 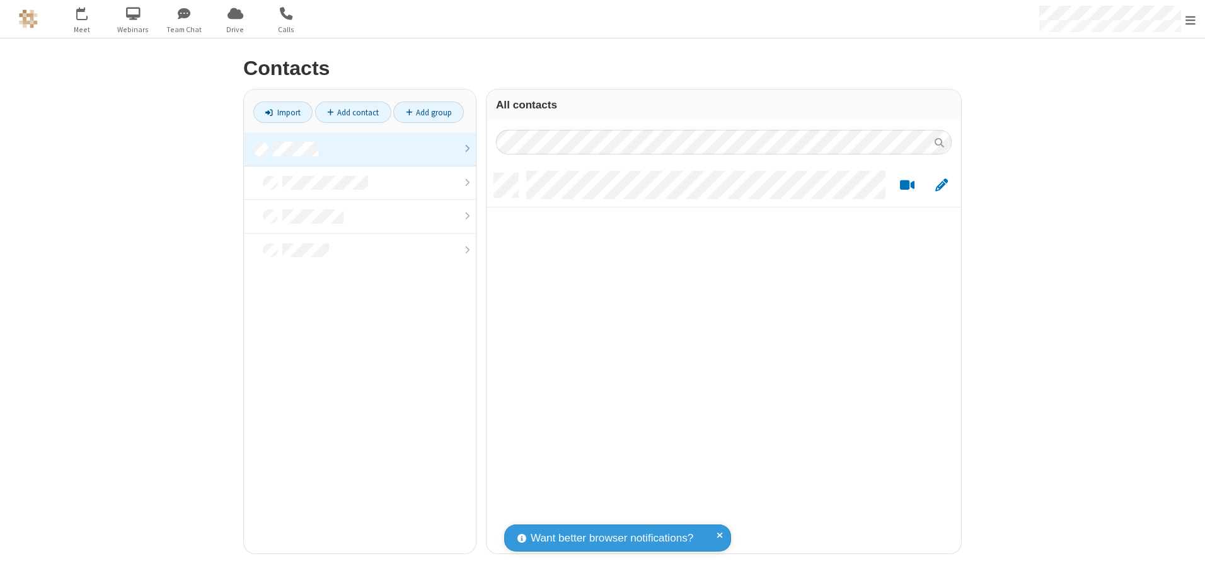 I want to click on span: Want better browser notifications?, so click(x=612, y=538).